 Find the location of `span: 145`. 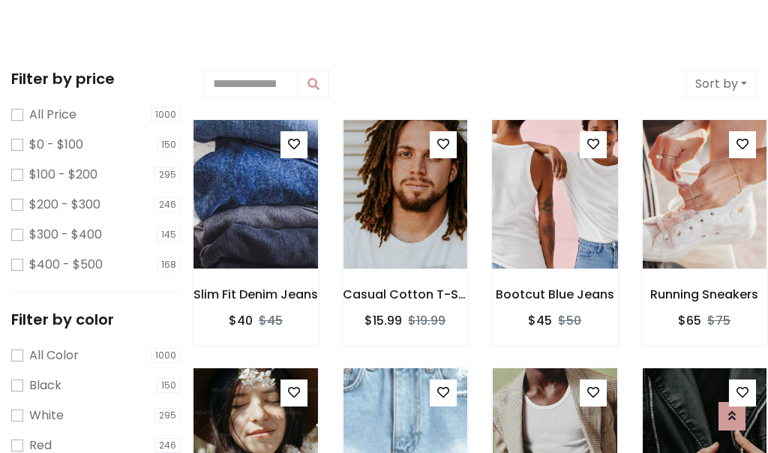

span: 145 is located at coordinates (169, 235).